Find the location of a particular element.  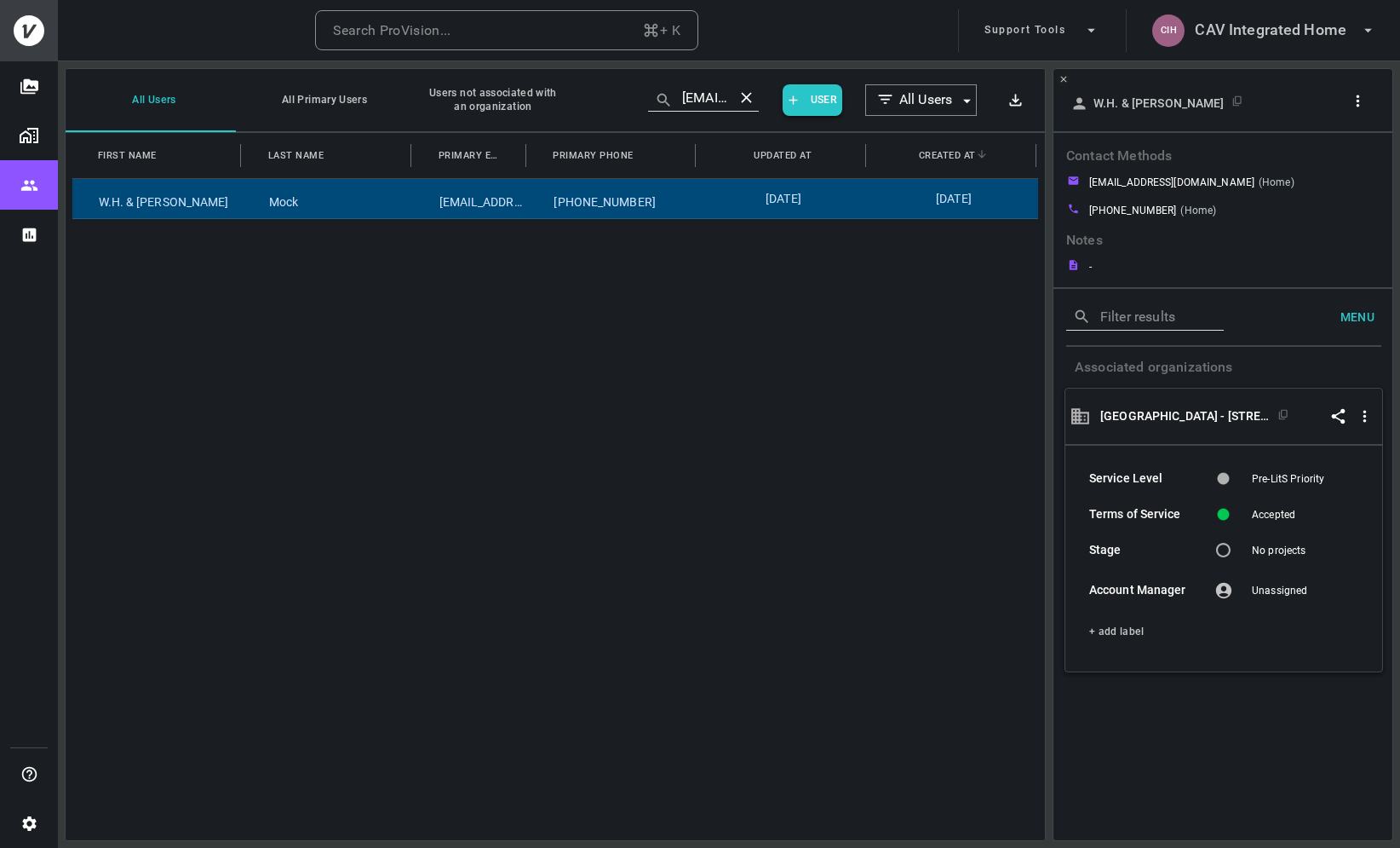

span: Last Name is located at coordinates (297, 155).